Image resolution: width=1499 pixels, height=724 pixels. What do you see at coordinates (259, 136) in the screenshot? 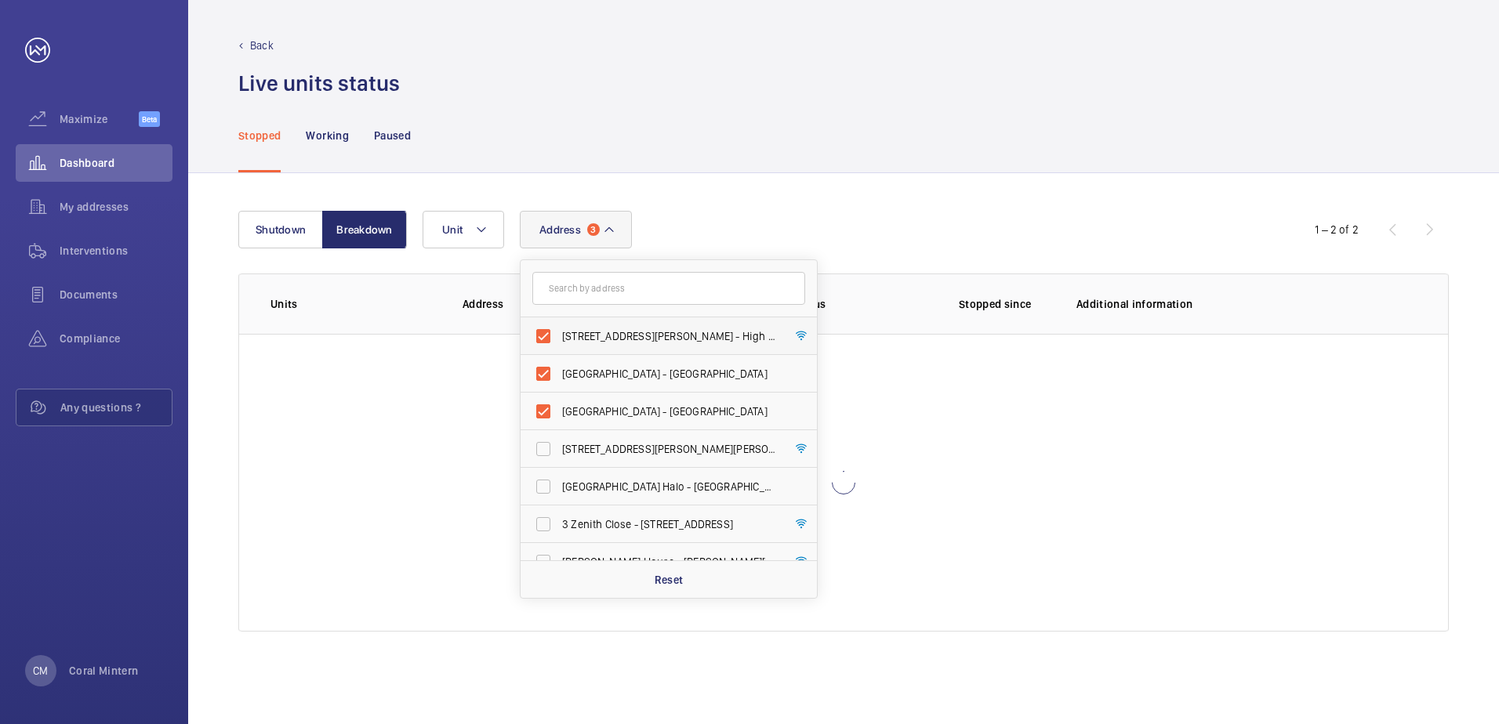
I see `p: Stopped` at bounding box center [259, 136].